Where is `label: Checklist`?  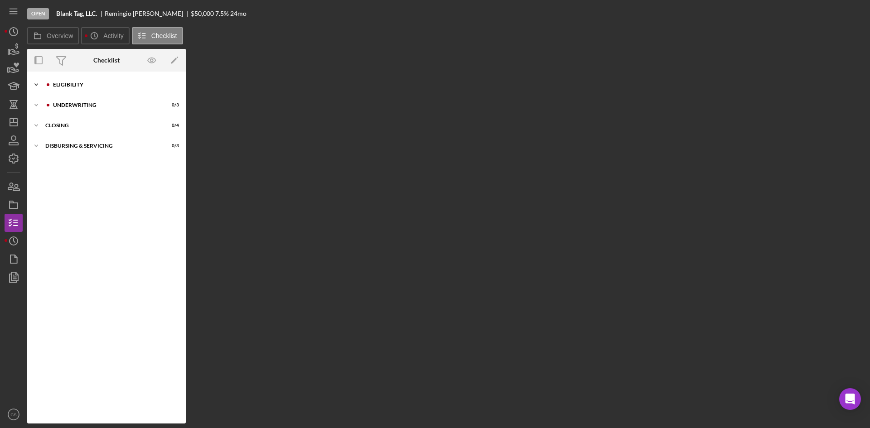
label: Checklist is located at coordinates (164, 36).